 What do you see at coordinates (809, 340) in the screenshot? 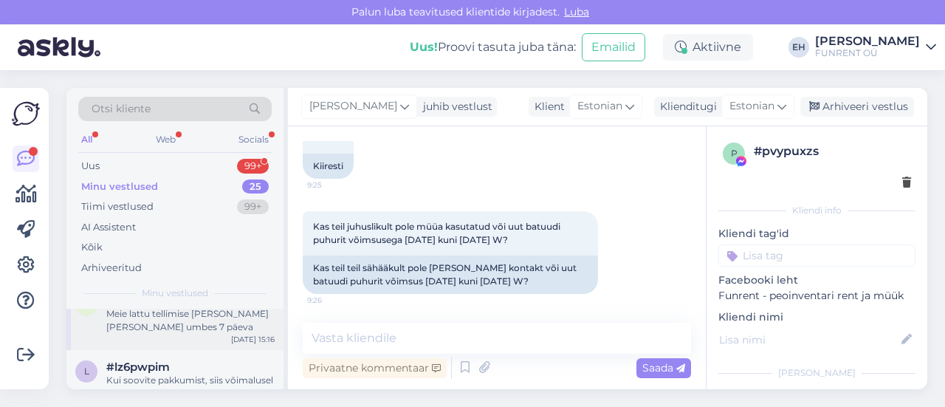
I see `input: Lisa nimi` at bounding box center [809, 340].